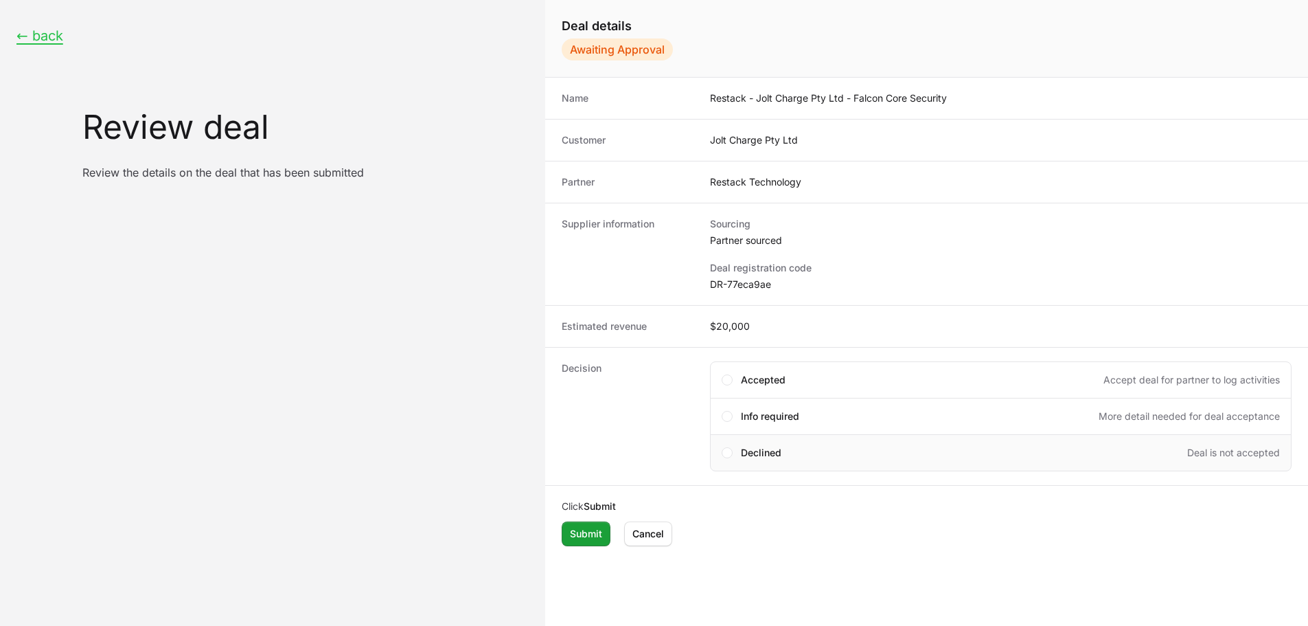  What do you see at coordinates (1192, 380) in the screenshot?
I see `span: Accept deal for partner to log activities` at bounding box center [1192, 380].